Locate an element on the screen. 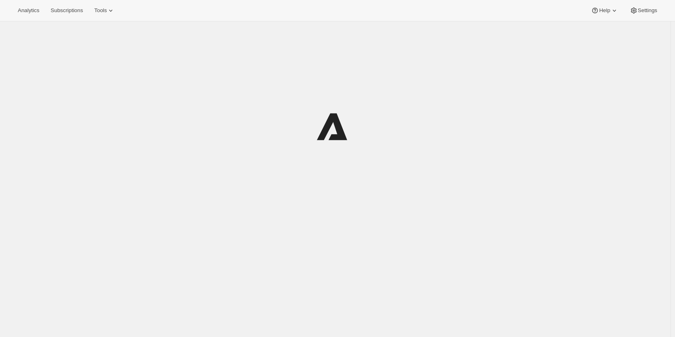 This screenshot has height=337, width=675. button: Subscriptions is located at coordinates (67, 11).